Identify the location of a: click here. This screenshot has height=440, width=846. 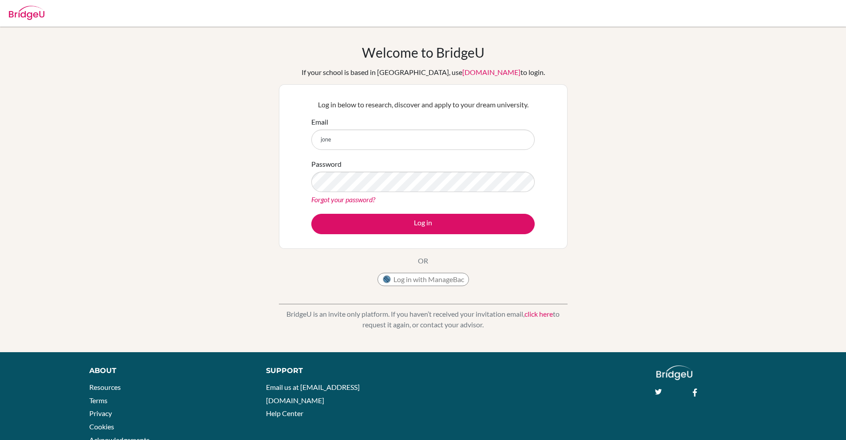
(539, 314).